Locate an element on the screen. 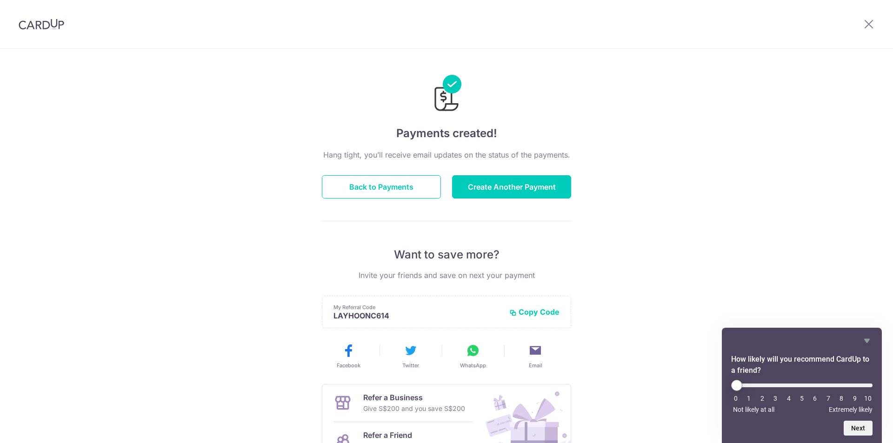  button: Facebook is located at coordinates (348, 356).